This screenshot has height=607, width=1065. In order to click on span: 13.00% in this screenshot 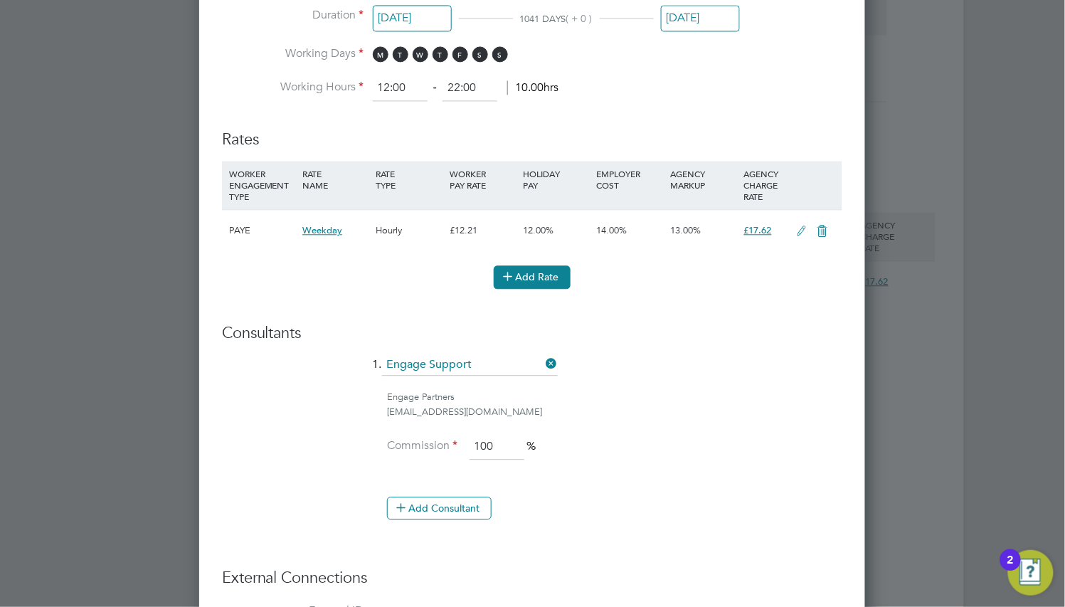, I will do `click(685, 230)`.